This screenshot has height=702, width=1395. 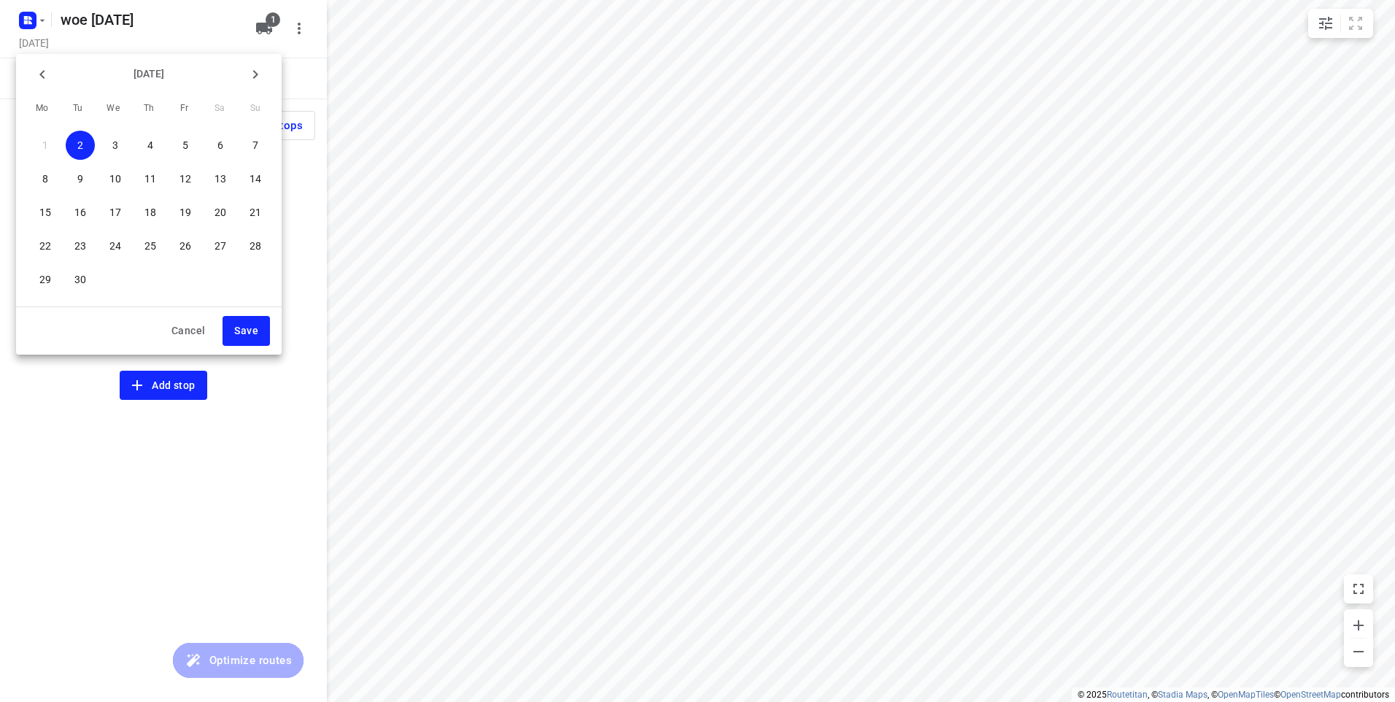 I want to click on p: 12, so click(x=185, y=179).